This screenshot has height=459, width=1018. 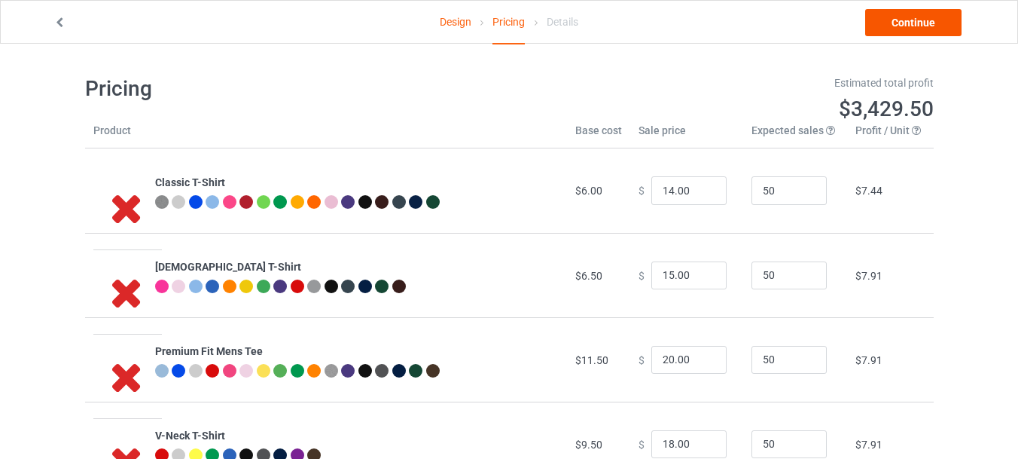 I want to click on div: Pricing, so click(x=508, y=23).